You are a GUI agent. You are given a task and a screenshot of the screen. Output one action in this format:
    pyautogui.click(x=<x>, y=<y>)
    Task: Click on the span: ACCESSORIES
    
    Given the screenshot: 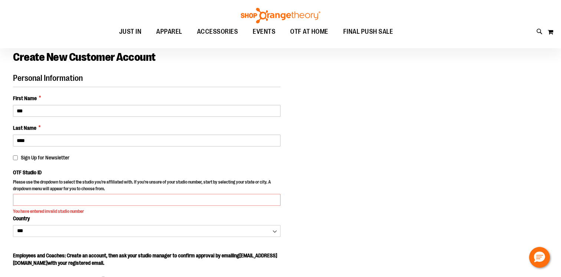 What is the action you would take?
    pyautogui.click(x=218, y=32)
    